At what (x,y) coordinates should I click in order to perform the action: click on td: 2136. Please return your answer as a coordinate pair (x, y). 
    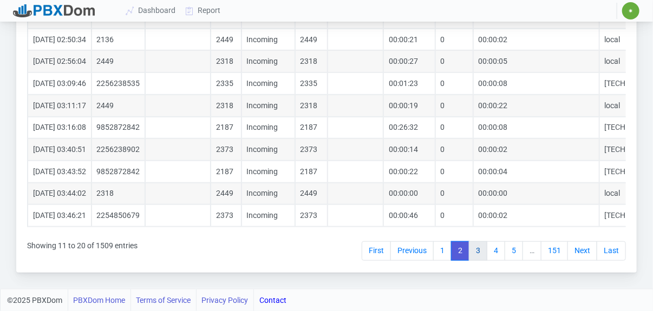
    Looking at the image, I should click on (119, 40).